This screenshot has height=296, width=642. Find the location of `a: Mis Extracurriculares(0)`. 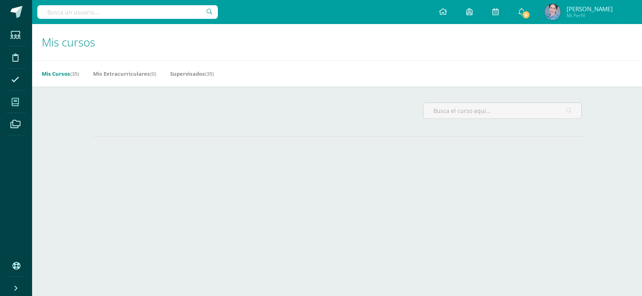

a: Mis Extracurriculares(0) is located at coordinates (124, 74).